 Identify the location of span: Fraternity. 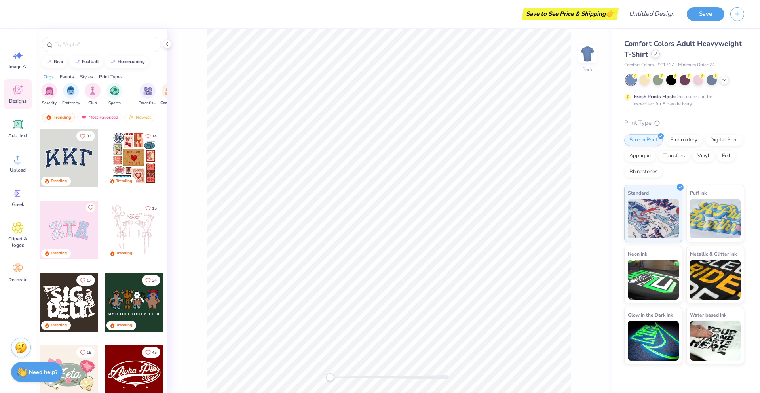
(71, 103).